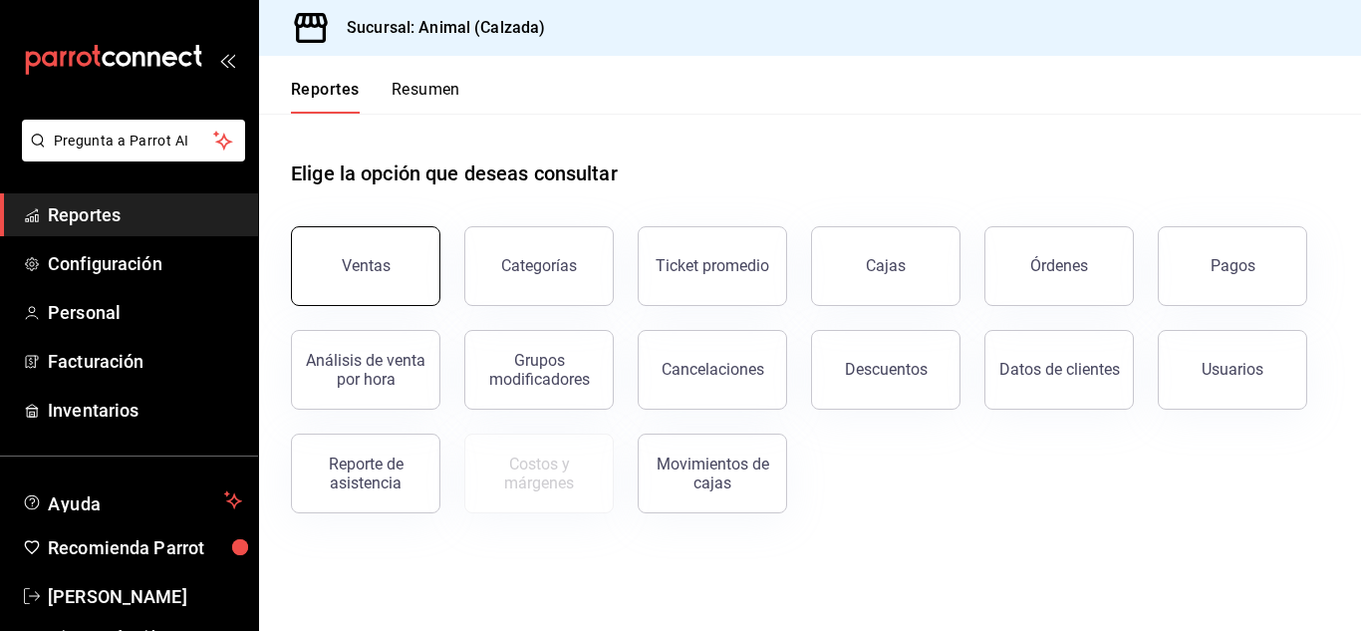 The image size is (1361, 631). Describe the element at coordinates (712, 265) in the screenshot. I see `div: Ticket promedio` at that location.